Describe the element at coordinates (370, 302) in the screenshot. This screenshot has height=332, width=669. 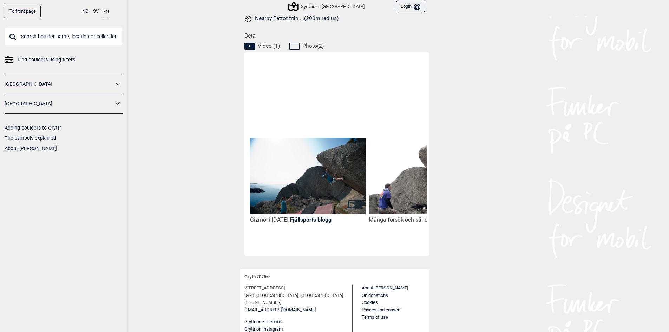
I see `a: Cookies` at that location.